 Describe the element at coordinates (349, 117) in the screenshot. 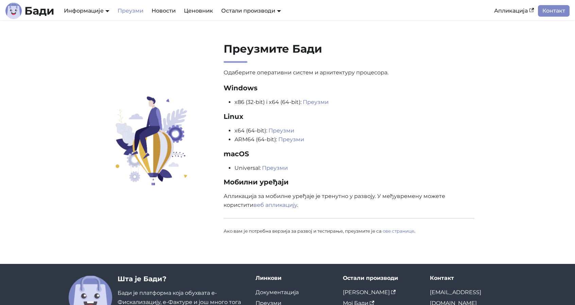

I see `h3: Linux` at that location.